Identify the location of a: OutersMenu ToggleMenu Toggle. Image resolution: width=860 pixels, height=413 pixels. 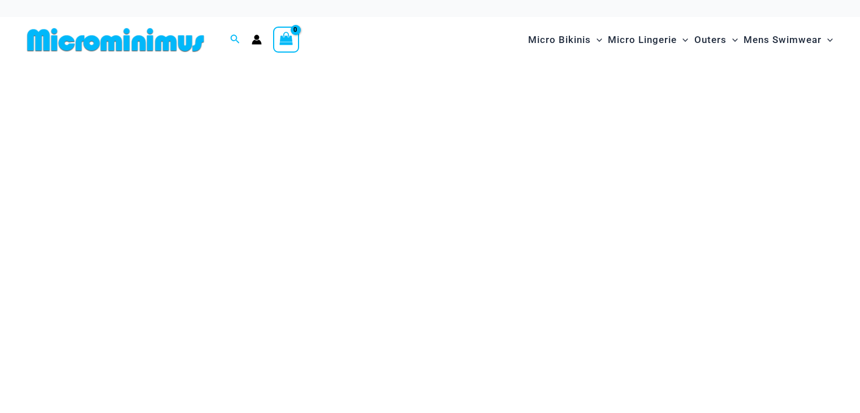
(715, 40).